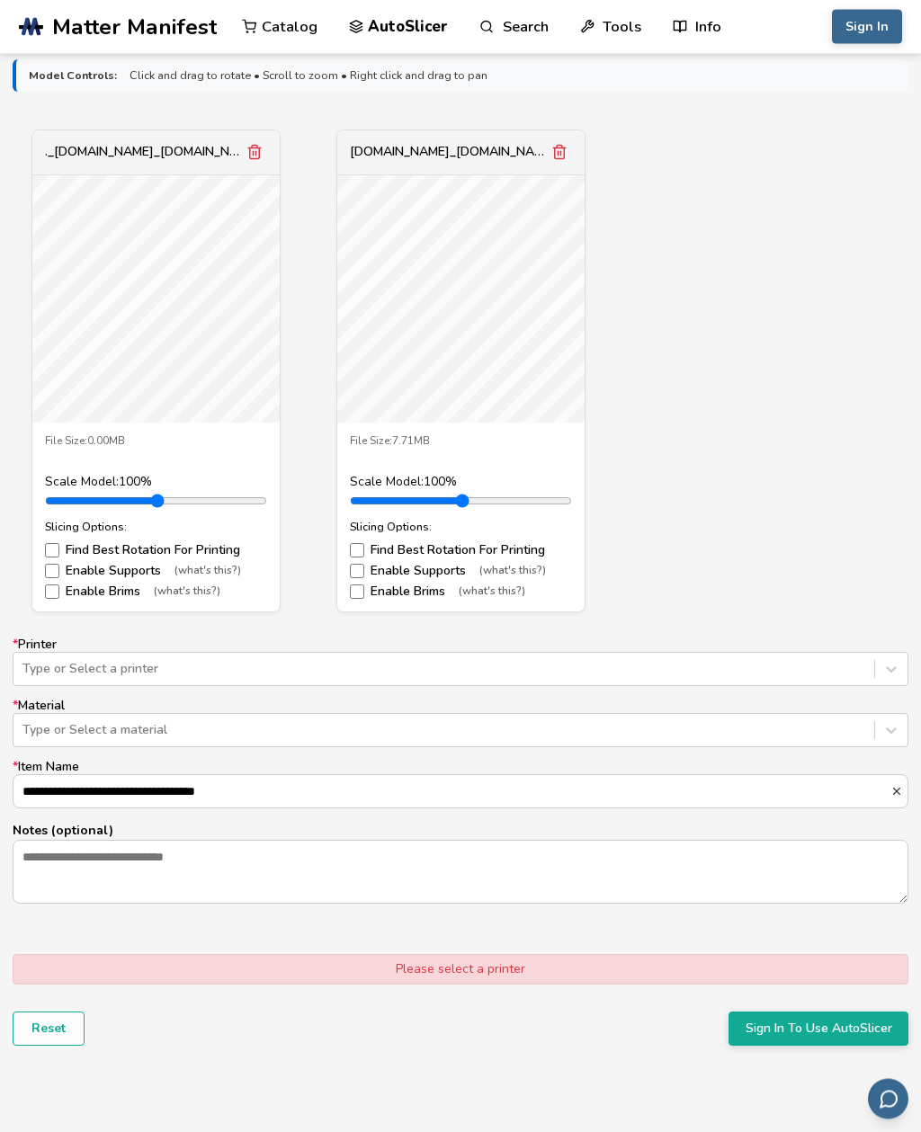 This screenshot has height=1132, width=921. What do you see at coordinates (461, 663) in the screenshot?
I see `label: Printer` at bounding box center [461, 663].